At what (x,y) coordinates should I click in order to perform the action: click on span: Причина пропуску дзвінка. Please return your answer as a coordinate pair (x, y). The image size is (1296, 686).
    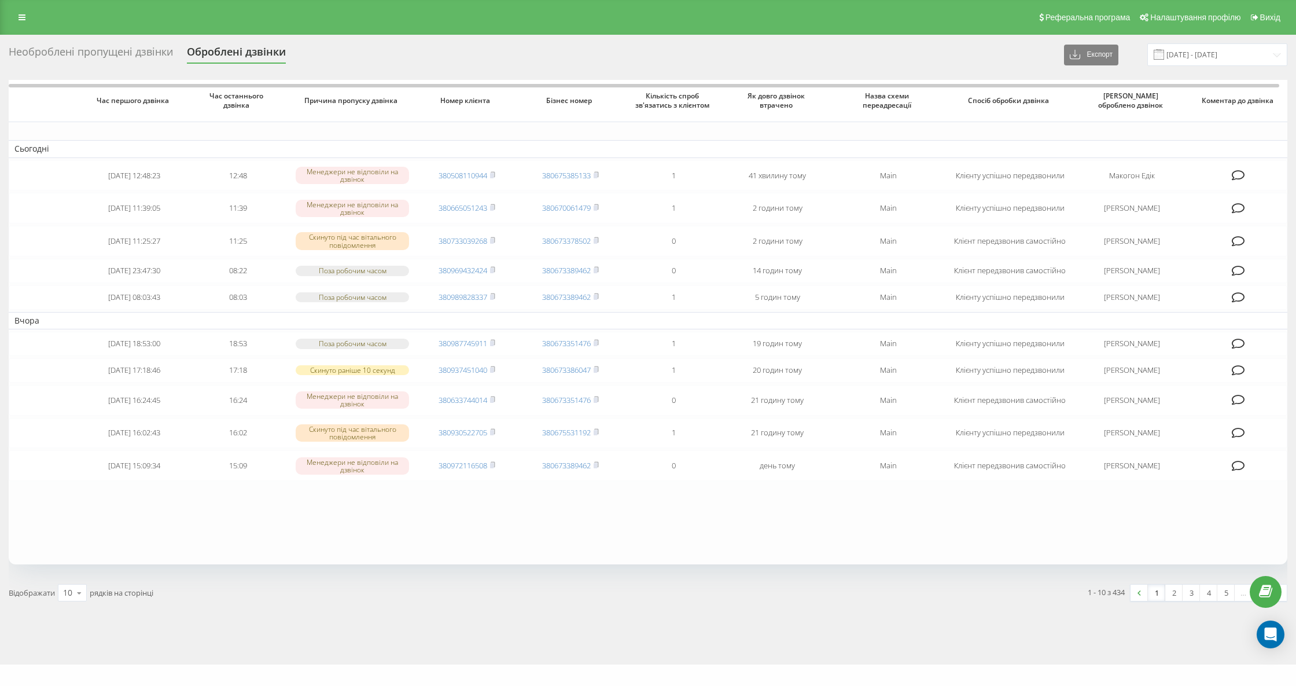
    Looking at the image, I should click on (352, 101).